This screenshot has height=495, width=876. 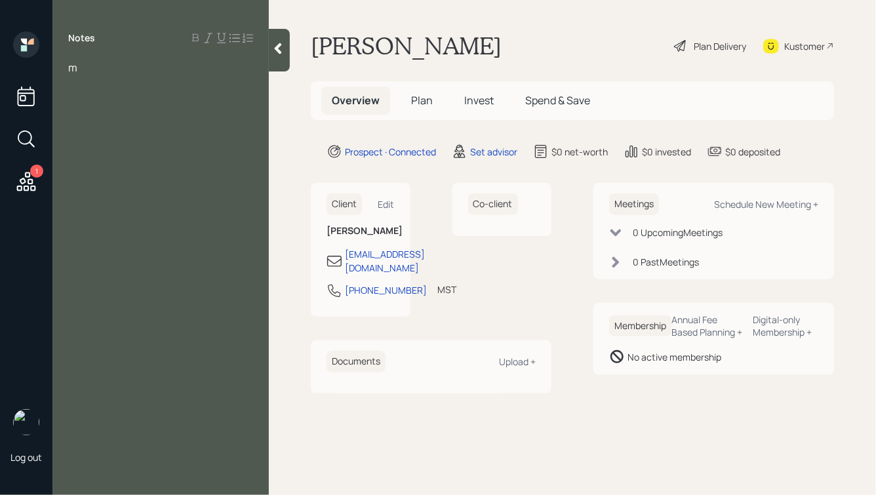 What do you see at coordinates (355, 100) in the screenshot?
I see `span: Overview` at bounding box center [355, 100].